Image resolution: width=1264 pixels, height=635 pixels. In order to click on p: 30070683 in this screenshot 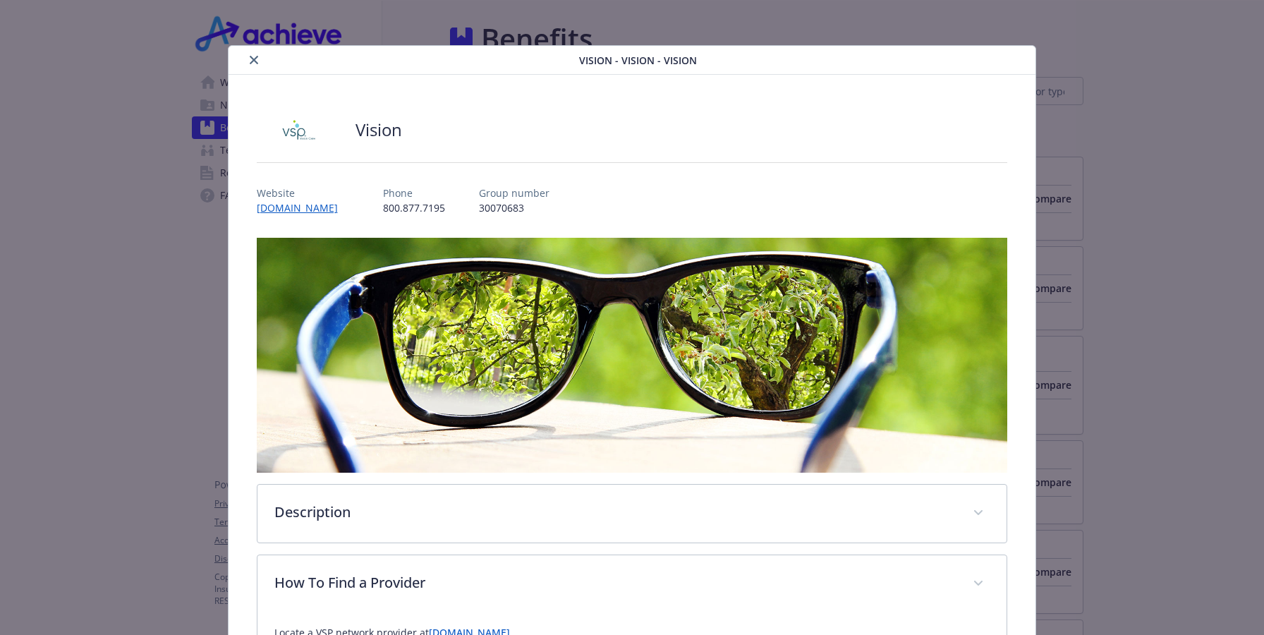, I will do `click(514, 207)`.